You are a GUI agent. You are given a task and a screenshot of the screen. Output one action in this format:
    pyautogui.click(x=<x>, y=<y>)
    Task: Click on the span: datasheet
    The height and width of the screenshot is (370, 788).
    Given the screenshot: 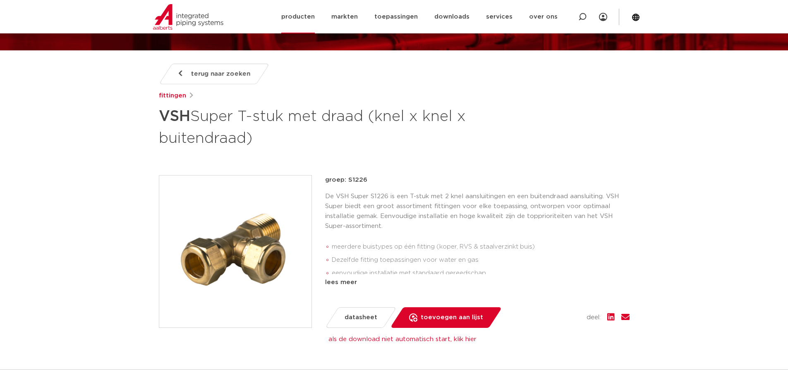 What is the action you would take?
    pyautogui.click(x=361, y=318)
    